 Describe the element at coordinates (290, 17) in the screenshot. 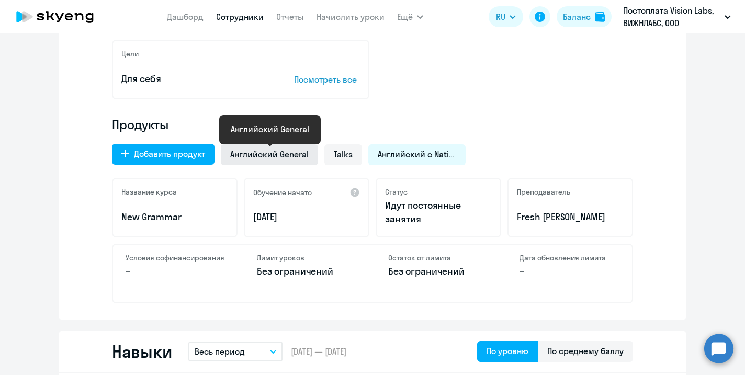

I see `a: Отчеты` at that location.